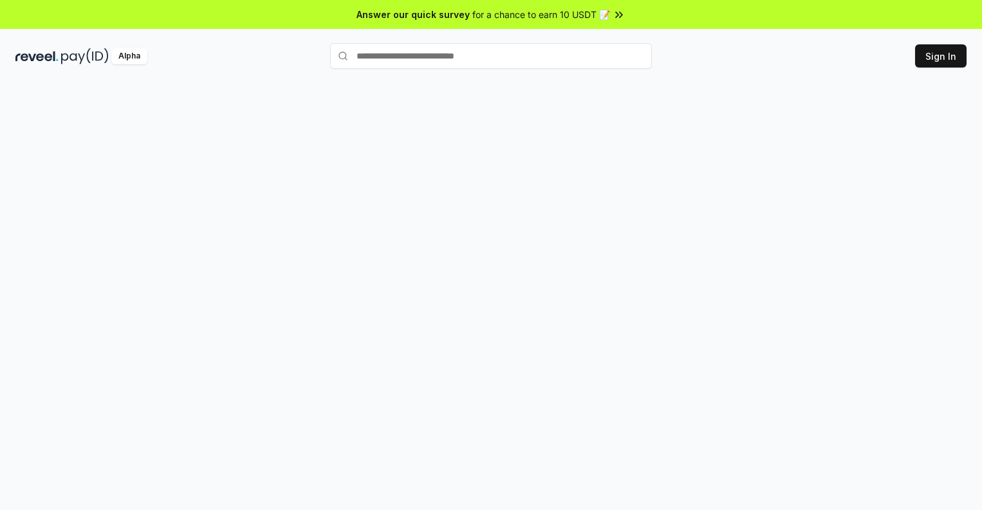  Describe the element at coordinates (941, 56) in the screenshot. I see `button: Sign In` at that location.